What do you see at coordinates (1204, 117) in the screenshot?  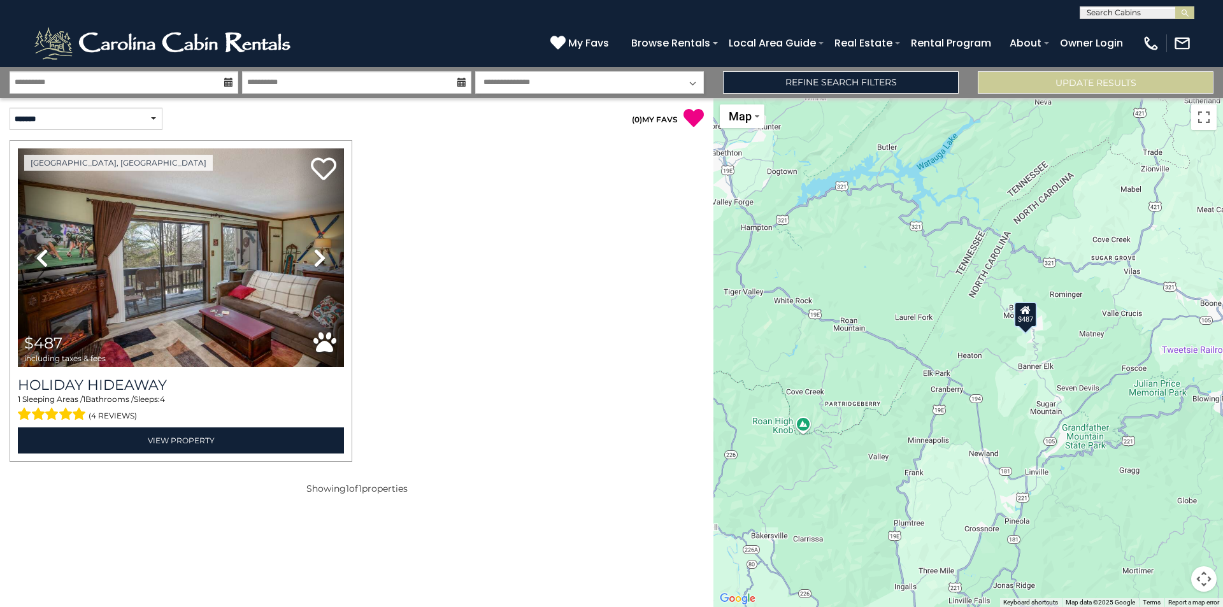 I see `button: Toggle fullscreen view` at bounding box center [1204, 117].